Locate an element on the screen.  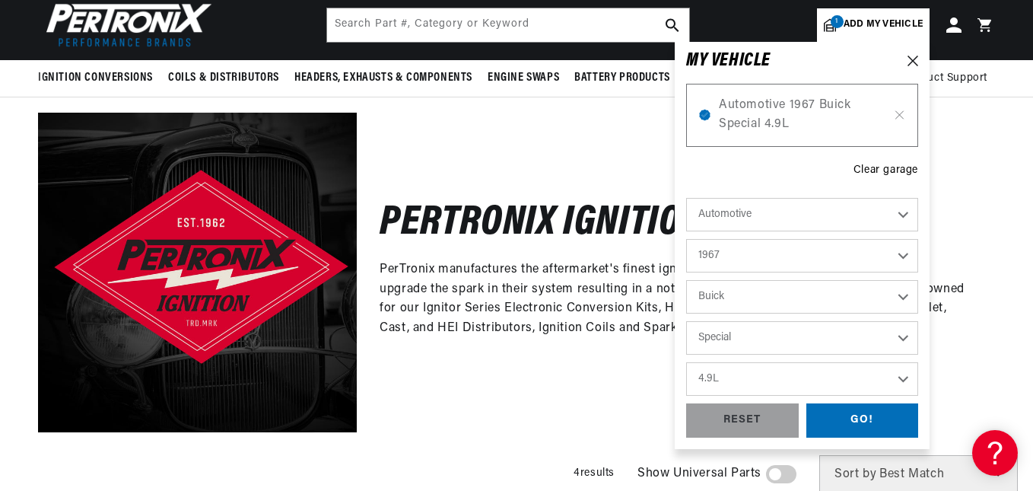
span: Add my vehicle is located at coordinates (883, 24).